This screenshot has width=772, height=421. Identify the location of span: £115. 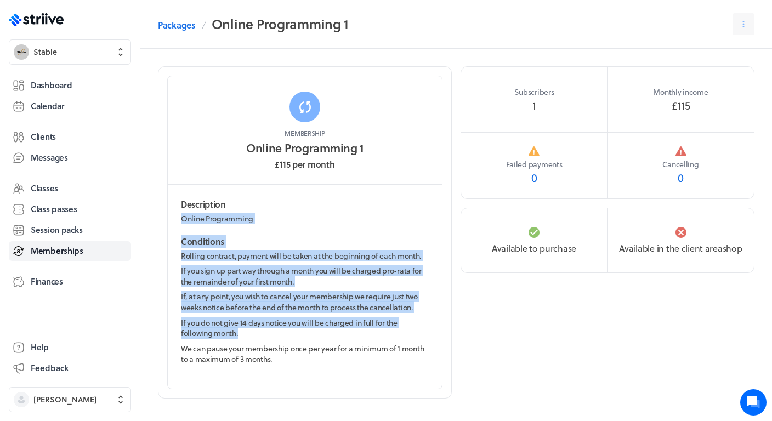
(681, 105).